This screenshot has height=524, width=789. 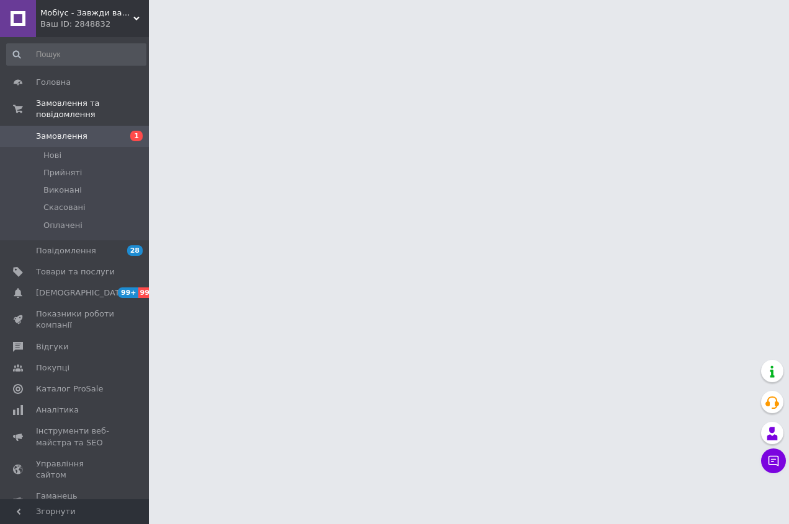 I want to click on span: Замовлення та повідомлення, so click(x=92, y=109).